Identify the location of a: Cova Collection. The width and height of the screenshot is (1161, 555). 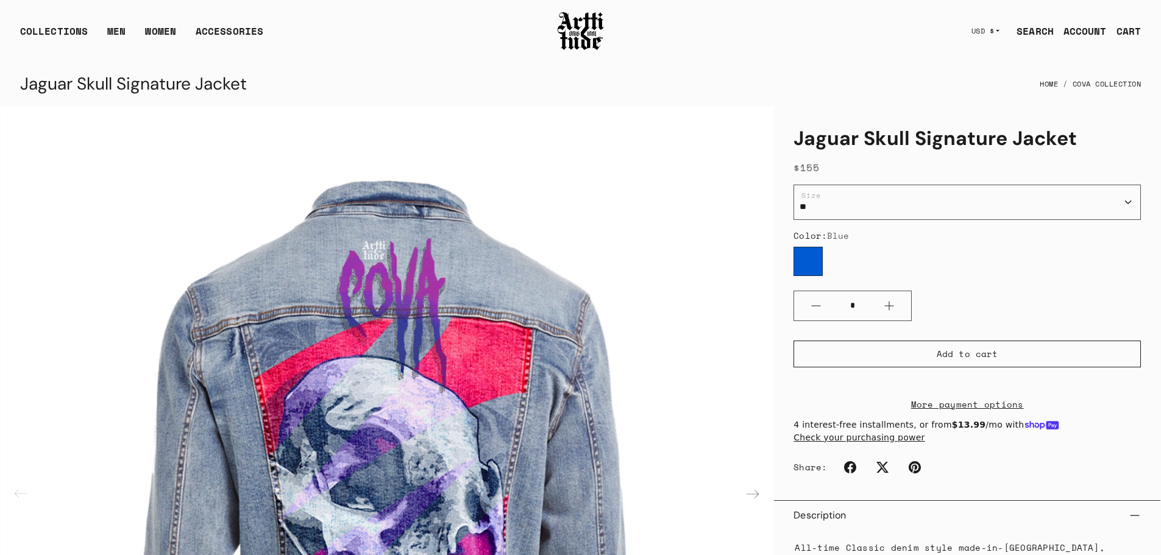
(1107, 84).